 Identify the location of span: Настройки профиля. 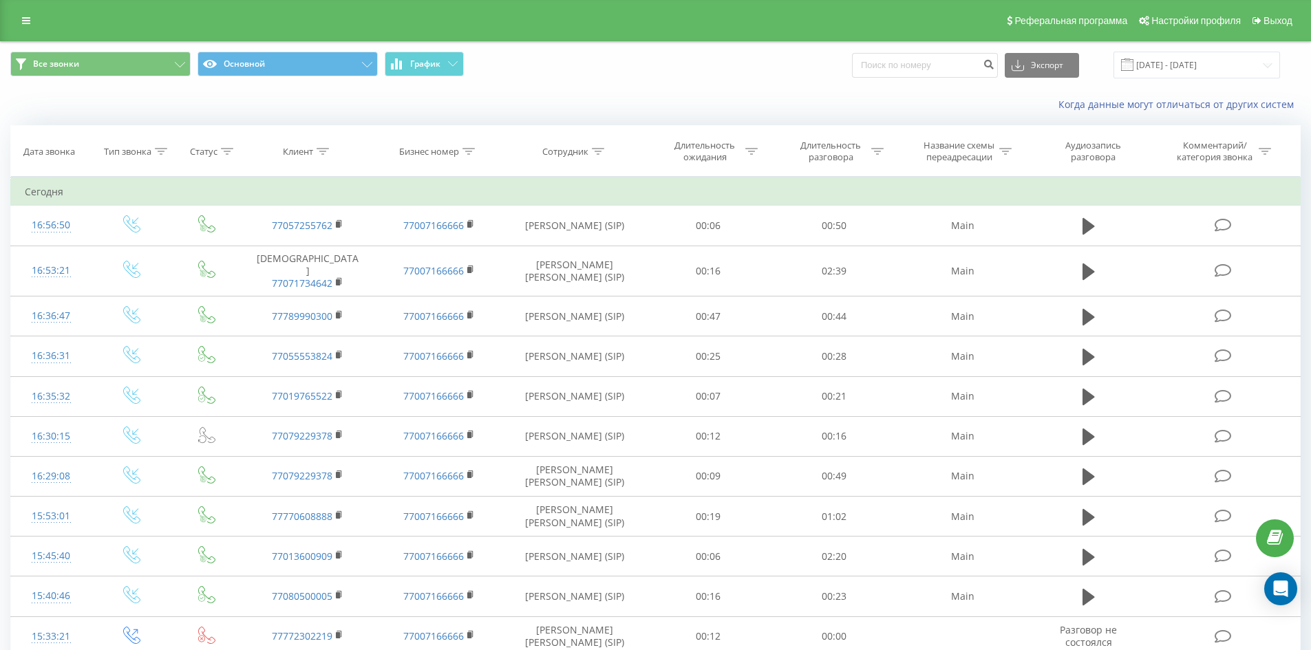
(1196, 21).